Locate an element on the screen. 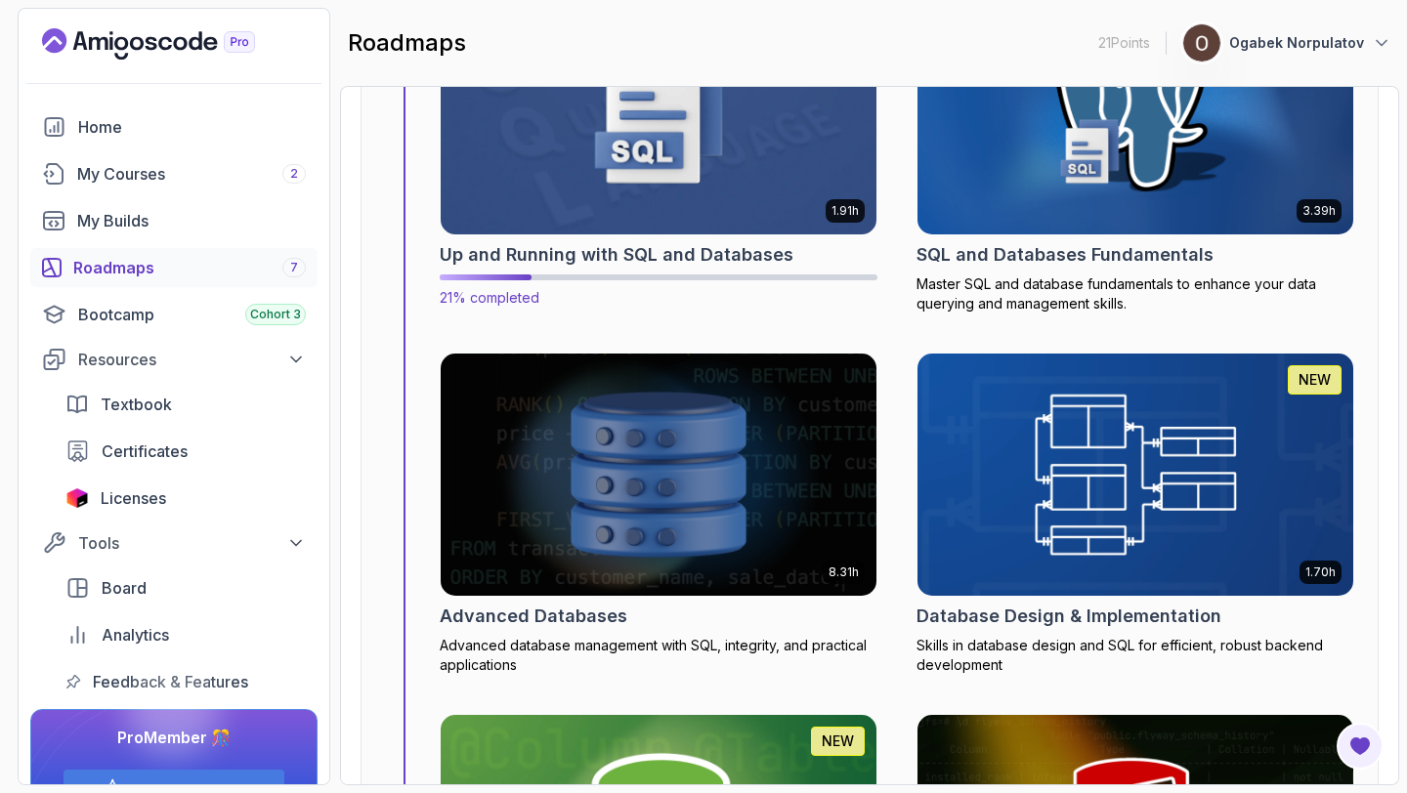 Image resolution: width=1407 pixels, height=793 pixels. a: certificates is located at coordinates (186, 451).